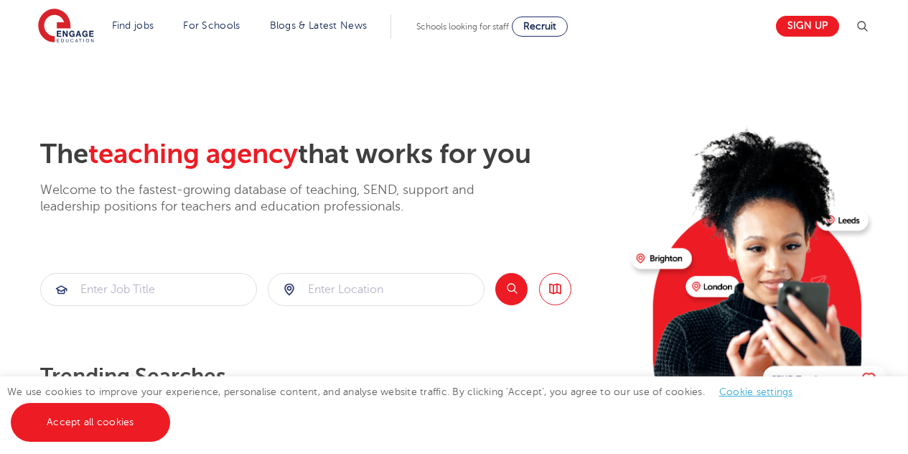 This screenshot has height=454, width=908. Describe the element at coordinates (511, 289) in the screenshot. I see `button: Search` at that location.